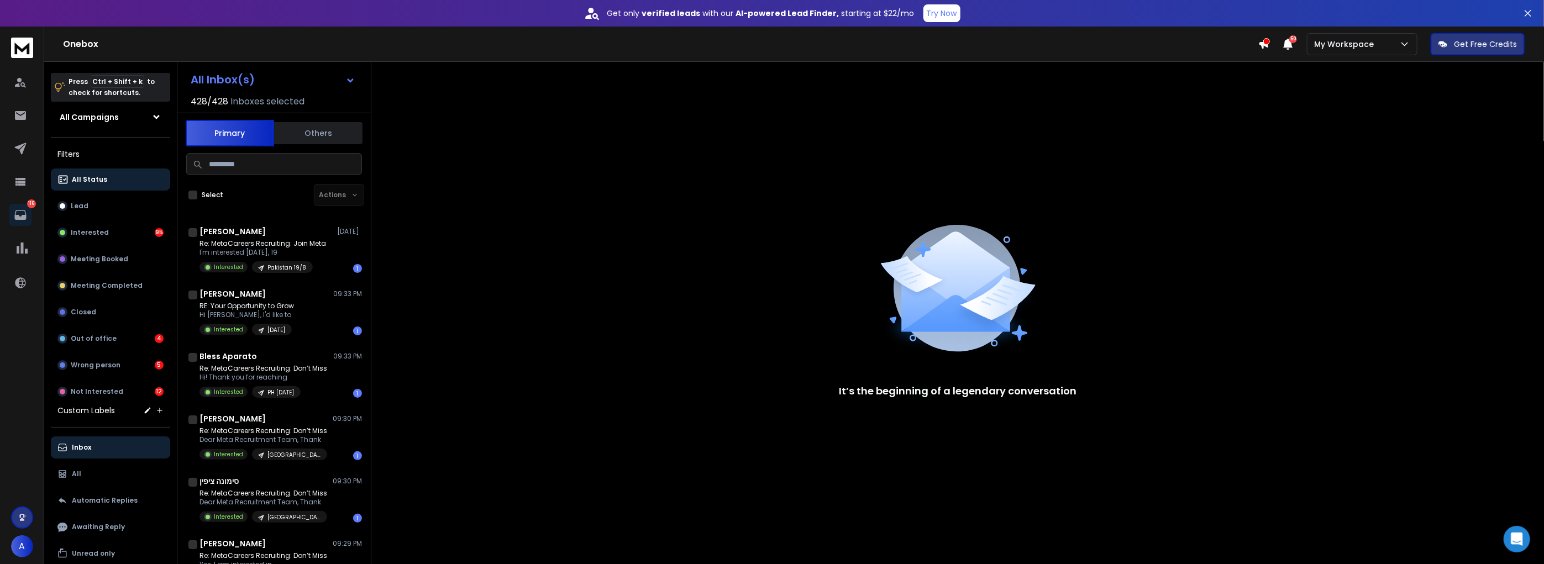  Describe the element at coordinates (159, 365) in the screenshot. I see `div: 5` at that location.